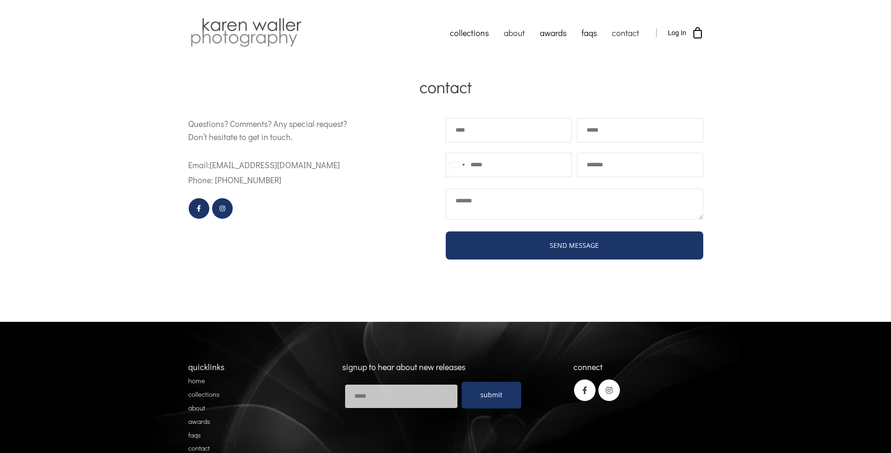  What do you see at coordinates (677, 33) in the screenshot?
I see `span: Log In` at bounding box center [677, 33].